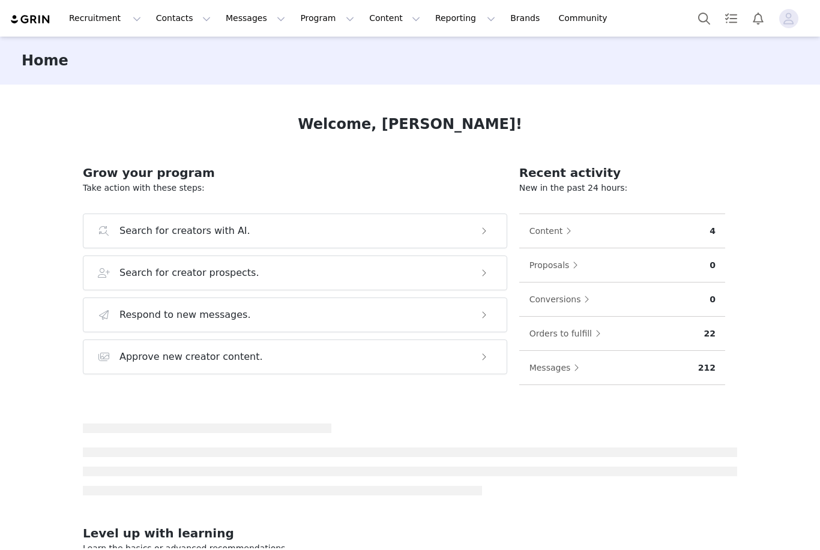  Describe the element at coordinates (758, 18) in the screenshot. I see `button: Notifications` at that location.